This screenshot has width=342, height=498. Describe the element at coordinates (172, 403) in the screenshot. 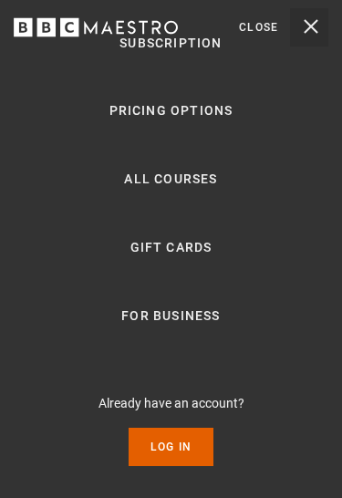

I see `p: Already have an account?` at that location.